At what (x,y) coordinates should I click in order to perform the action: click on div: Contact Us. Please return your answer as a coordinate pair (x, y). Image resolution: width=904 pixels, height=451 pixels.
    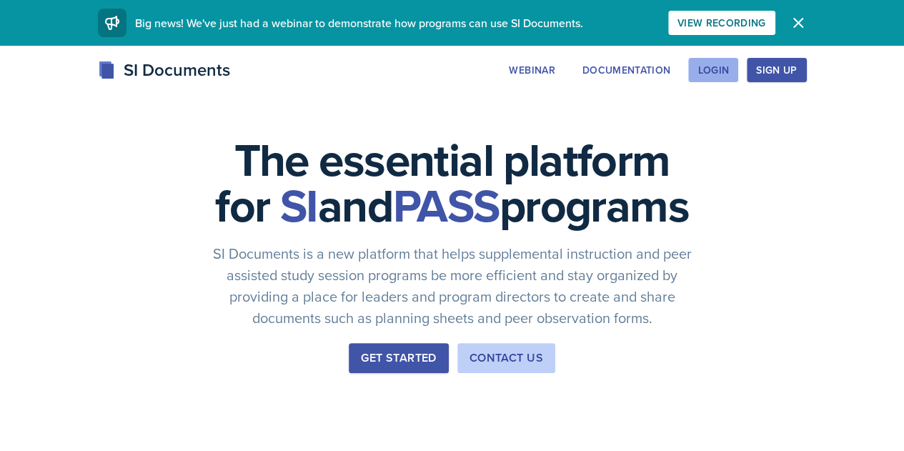
    Looking at the image, I should click on (506, 358).